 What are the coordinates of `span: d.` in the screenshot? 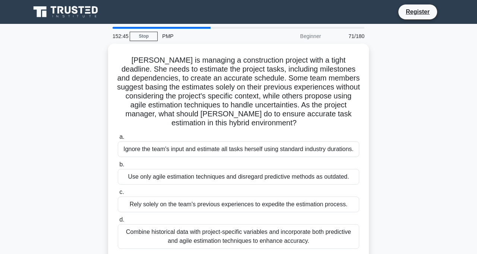 It's located at (122, 219).